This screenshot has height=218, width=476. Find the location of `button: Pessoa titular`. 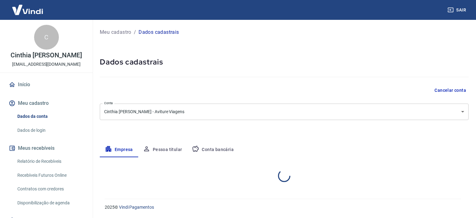

button: Pessoa titular is located at coordinates (162, 150).